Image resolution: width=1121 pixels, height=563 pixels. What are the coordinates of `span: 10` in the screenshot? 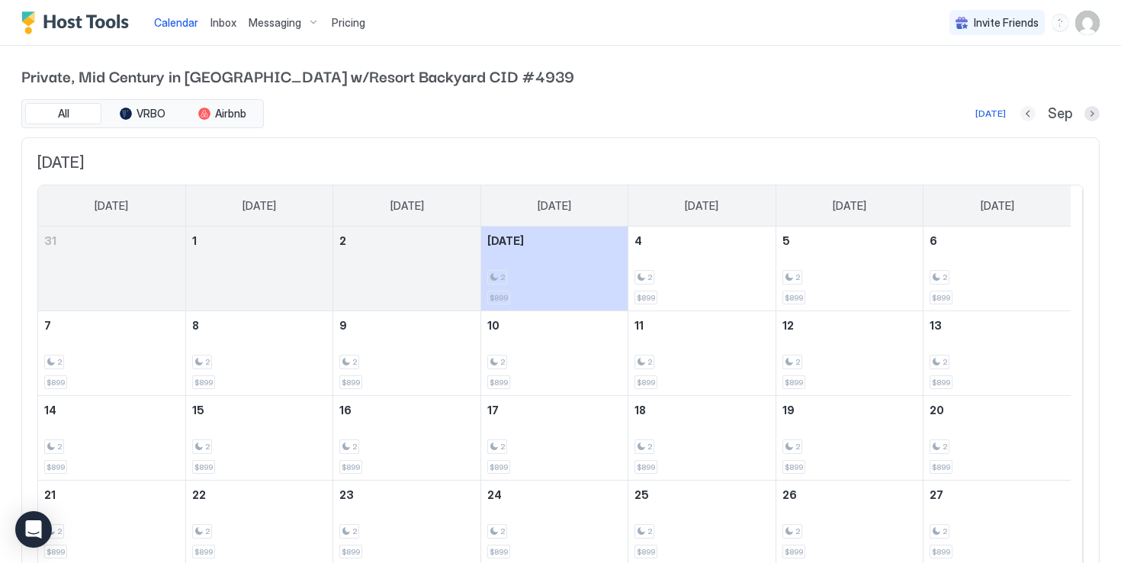 It's located at (493, 325).